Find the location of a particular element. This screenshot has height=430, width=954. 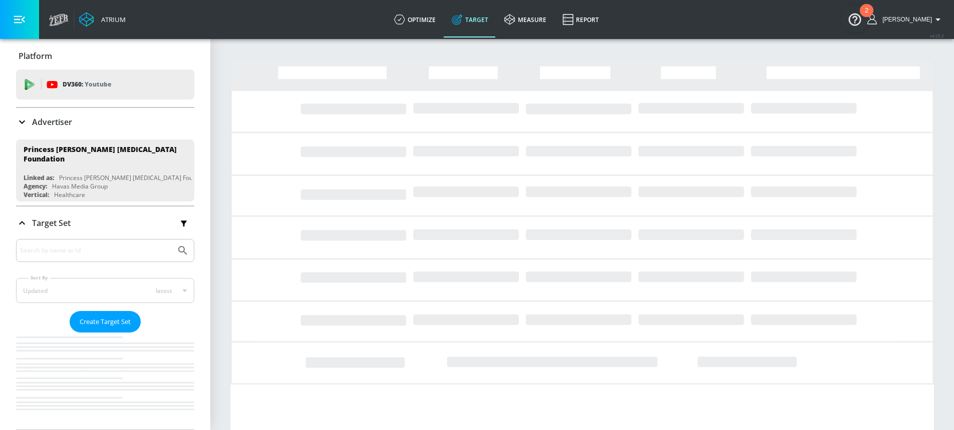

div: Advertiser is located at coordinates (105, 122).